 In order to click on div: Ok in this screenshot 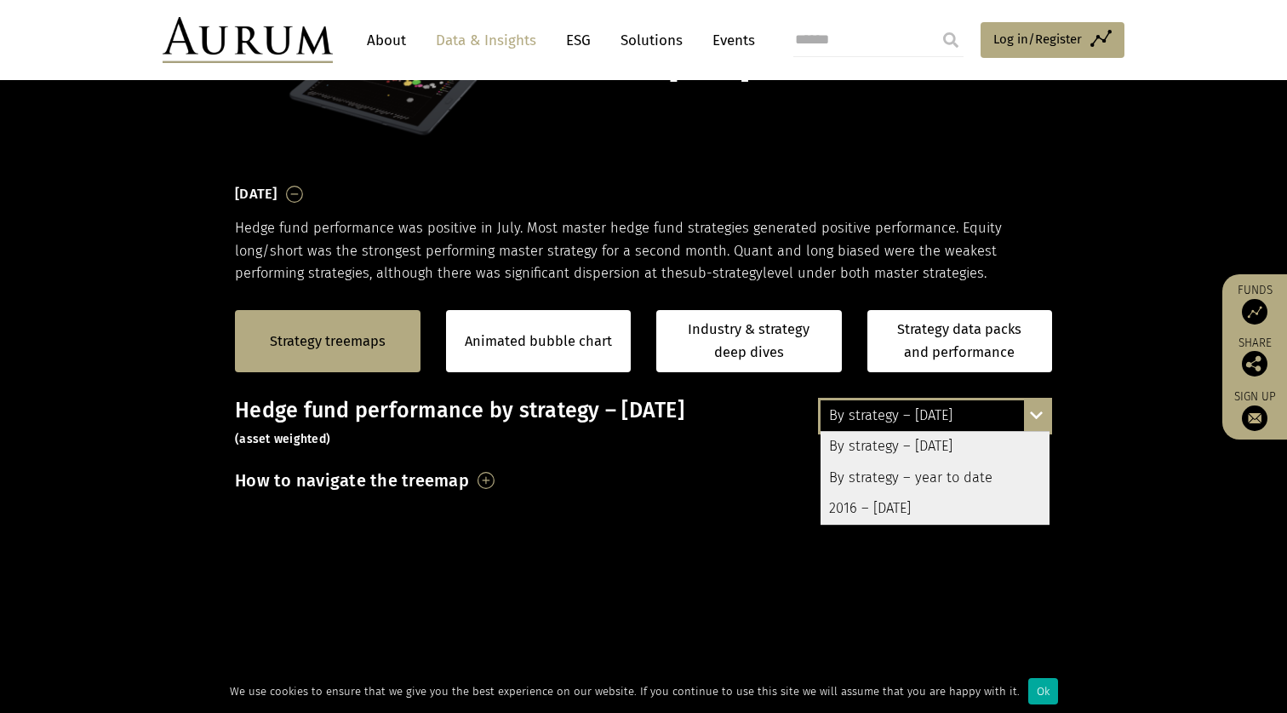, I will do `click(1043, 691)`.